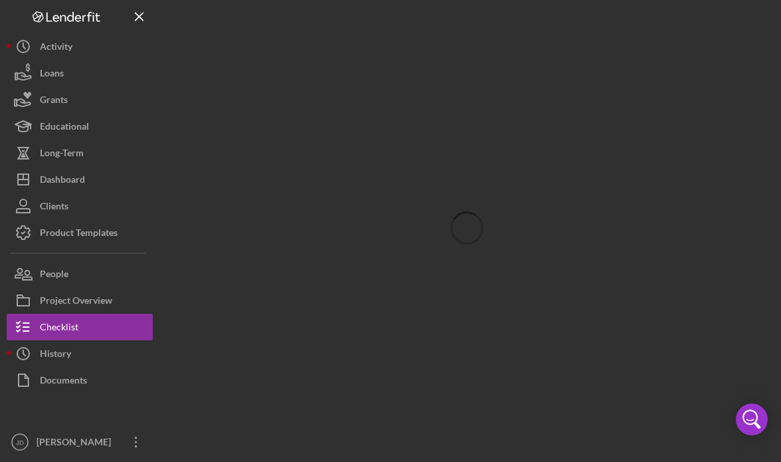 The width and height of the screenshot is (781, 462). I want to click on div: Activity, so click(56, 48).